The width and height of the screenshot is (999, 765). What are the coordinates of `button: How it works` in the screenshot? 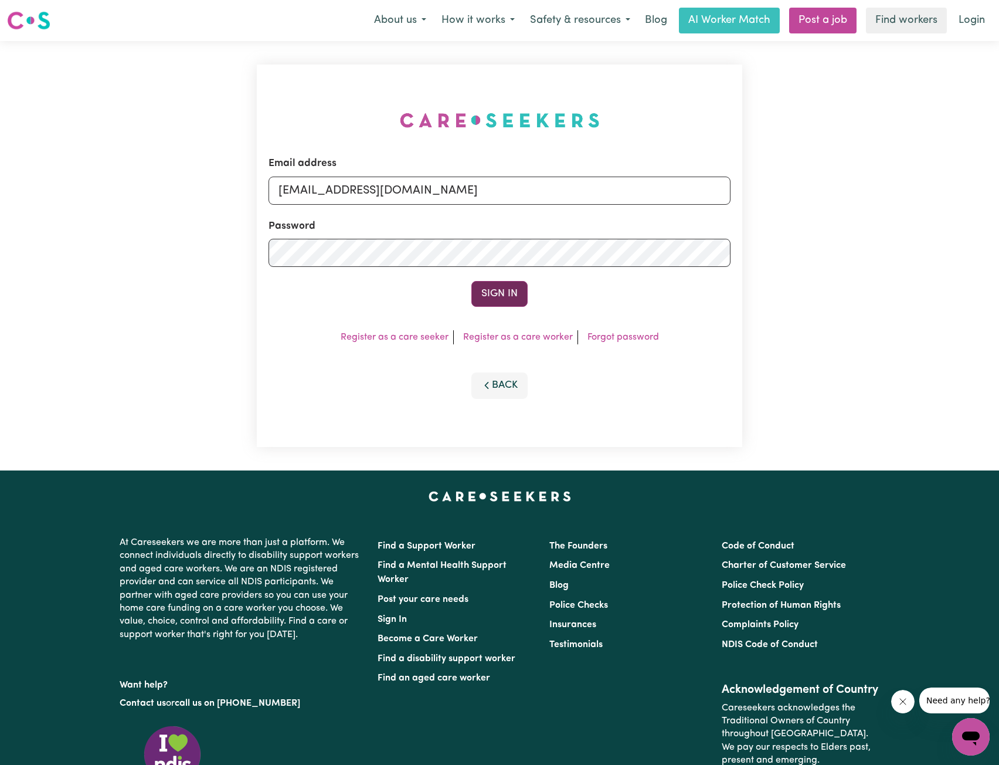 It's located at (478, 21).